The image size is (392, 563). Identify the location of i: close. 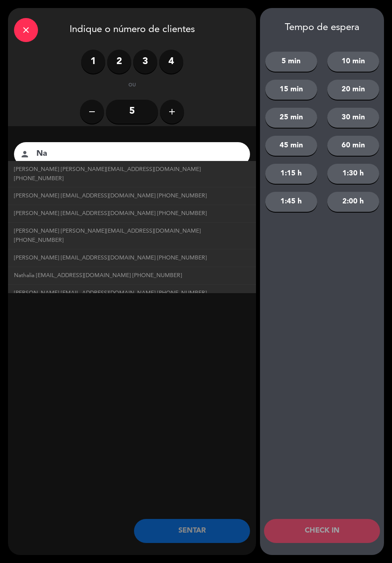
(26, 30).